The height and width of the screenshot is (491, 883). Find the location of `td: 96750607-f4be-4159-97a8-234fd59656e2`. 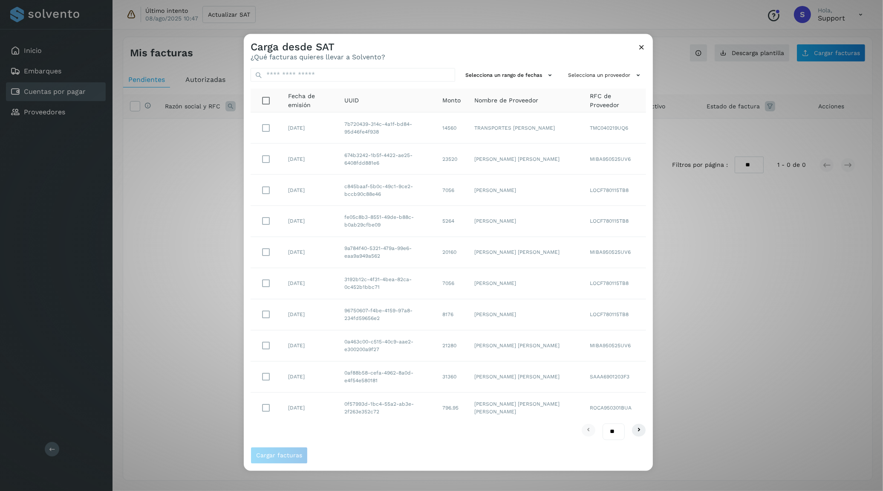

td: 96750607-f4be-4159-97a8-234fd59656e2 is located at coordinates (387, 315).